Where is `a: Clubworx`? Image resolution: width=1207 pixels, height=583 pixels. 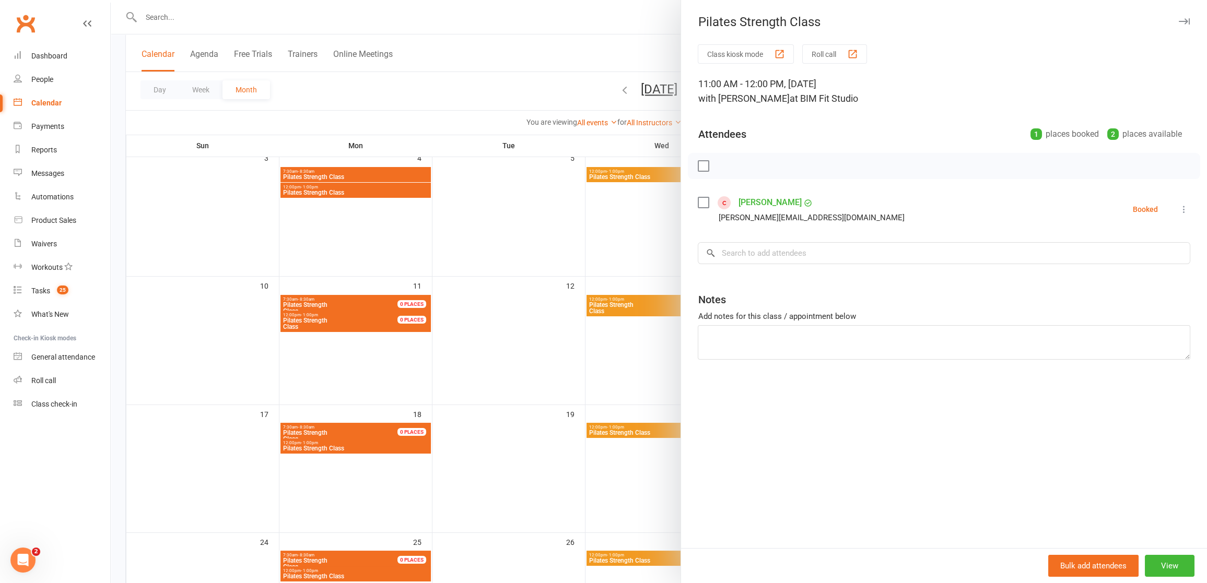
a: Clubworx is located at coordinates (26, 24).